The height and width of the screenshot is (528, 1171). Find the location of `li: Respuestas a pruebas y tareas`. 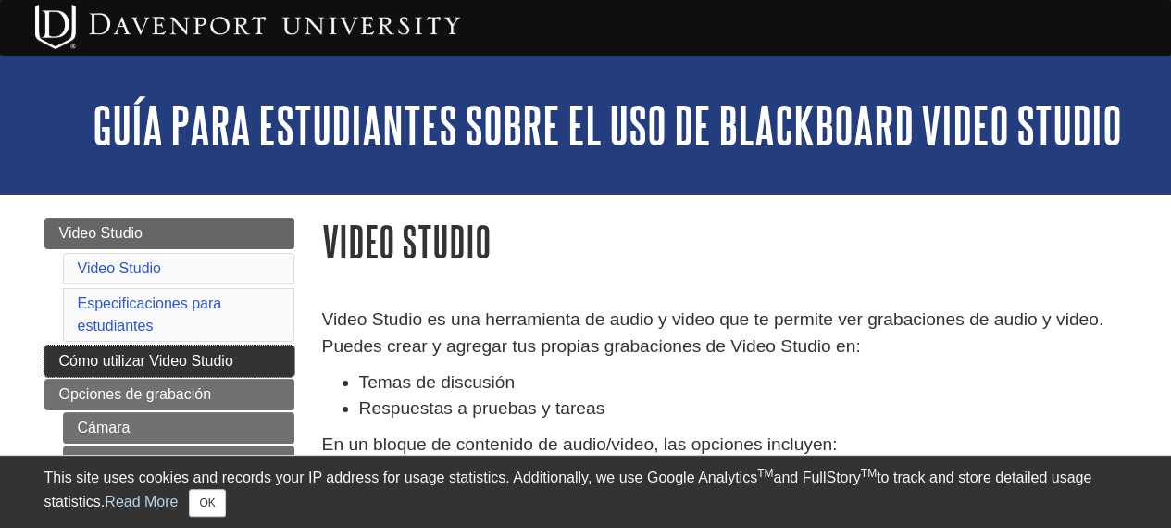

li: Respuestas a pruebas y tareas is located at coordinates (743, 408).